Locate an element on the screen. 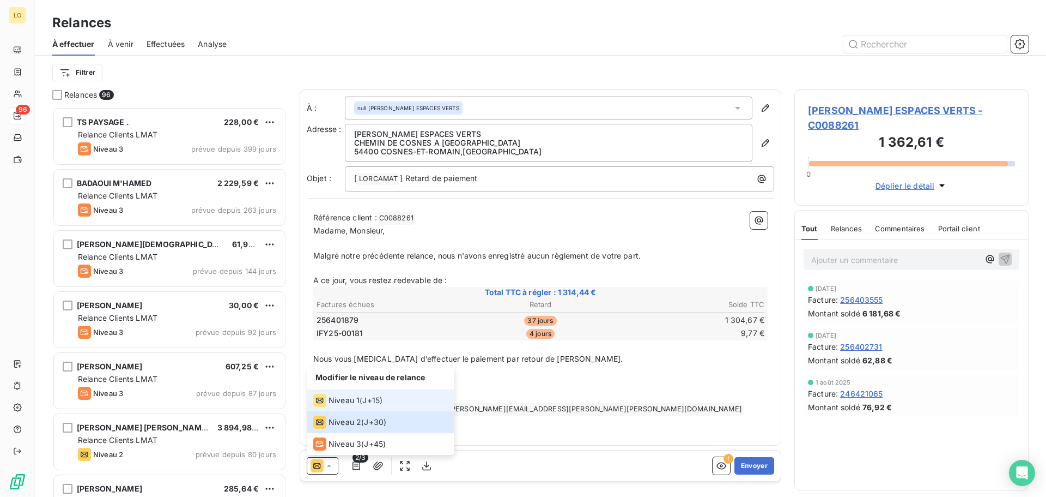 The image size is (1046, 497). span: Malgré notre précédente relance, nous n'avons enregistré aucun règlement de votre part. is located at coordinates (477, 255).